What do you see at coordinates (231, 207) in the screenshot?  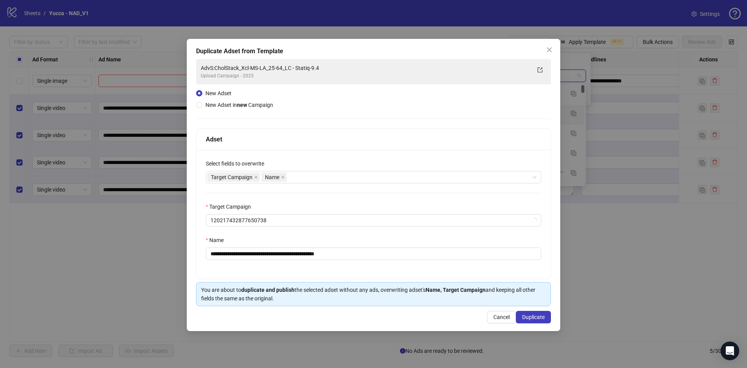 I see `label: Target Campaign` at bounding box center [231, 207].